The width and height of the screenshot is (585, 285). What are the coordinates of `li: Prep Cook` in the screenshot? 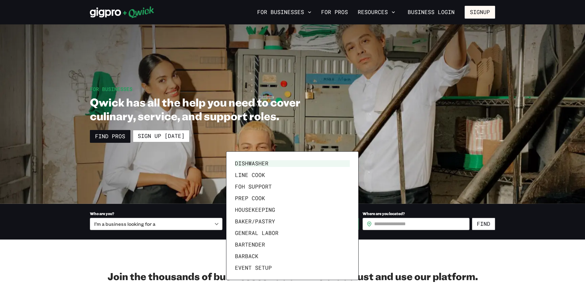 It's located at (292, 198).